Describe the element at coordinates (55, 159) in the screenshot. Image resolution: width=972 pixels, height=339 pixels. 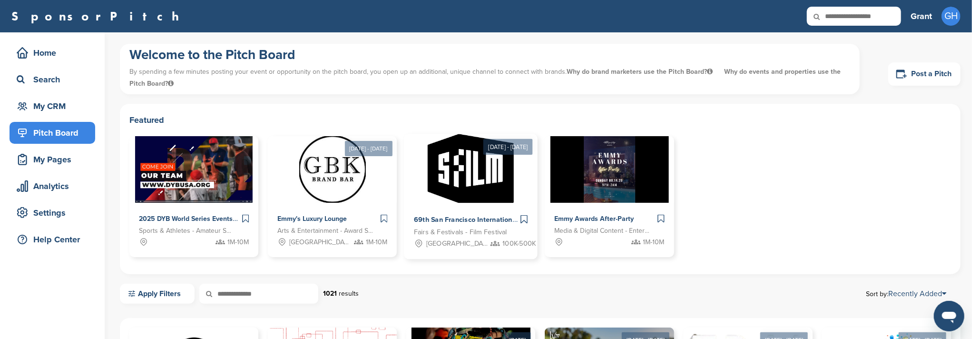
I see `div: My Pages` at that location.